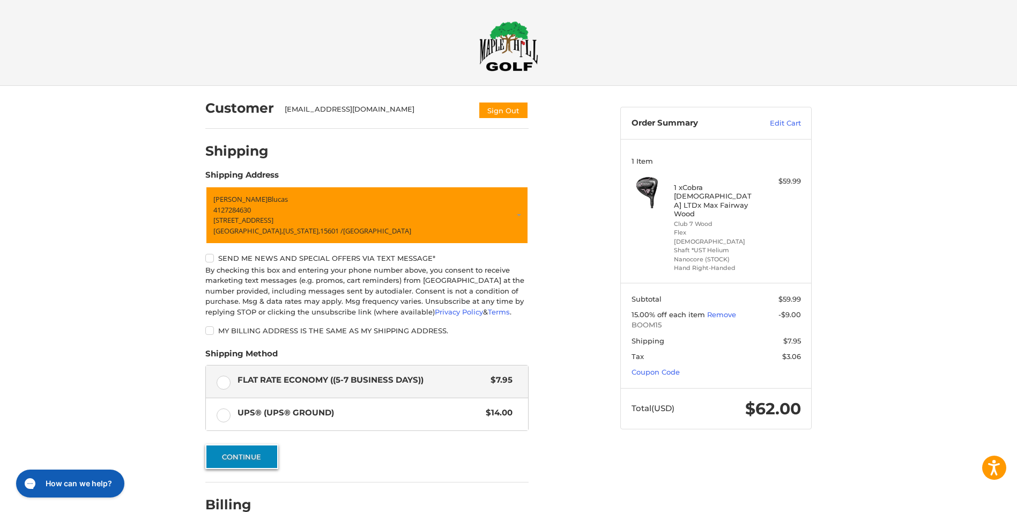  Describe the element at coordinates (647, 299) in the screenshot. I see `span: Subtotal` at that location.